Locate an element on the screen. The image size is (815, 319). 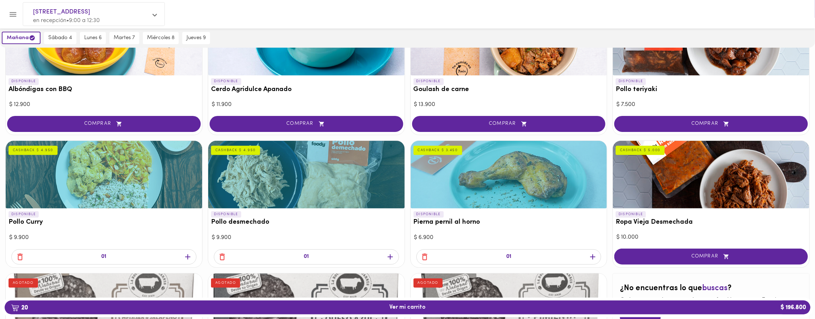
button: miércoles 8 is located at coordinates (161, 38).